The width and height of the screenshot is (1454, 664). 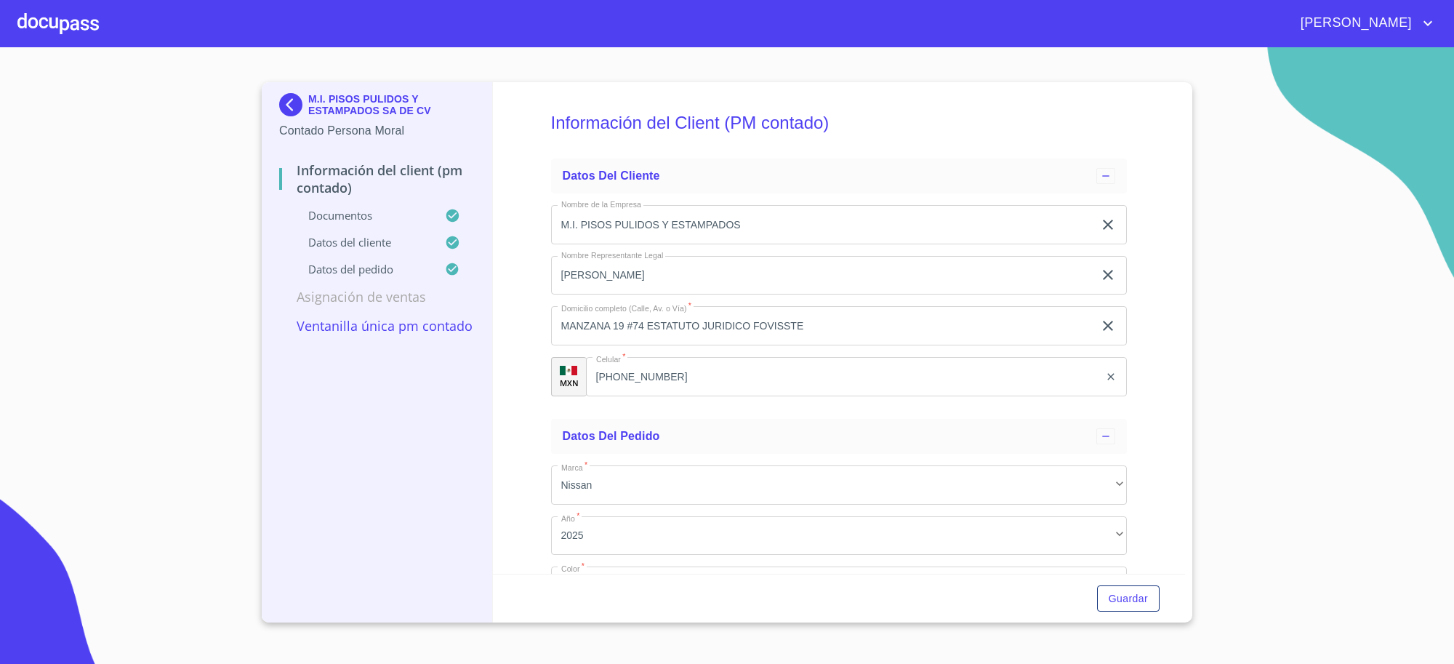 What do you see at coordinates (839, 176) in the screenshot?
I see `div: Datos del cliente` at bounding box center [839, 176].